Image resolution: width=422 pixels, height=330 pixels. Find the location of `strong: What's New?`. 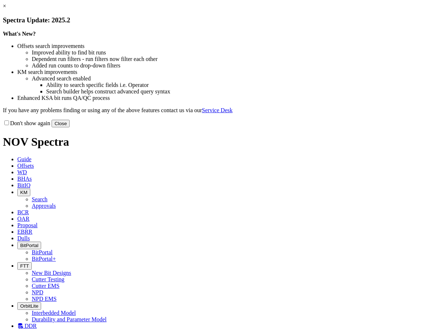

strong: What's New? is located at coordinates (19, 34).